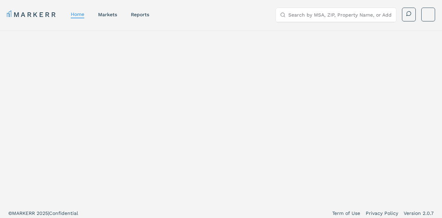  Describe the element at coordinates (77, 14) in the screenshot. I see `a: home` at that location.